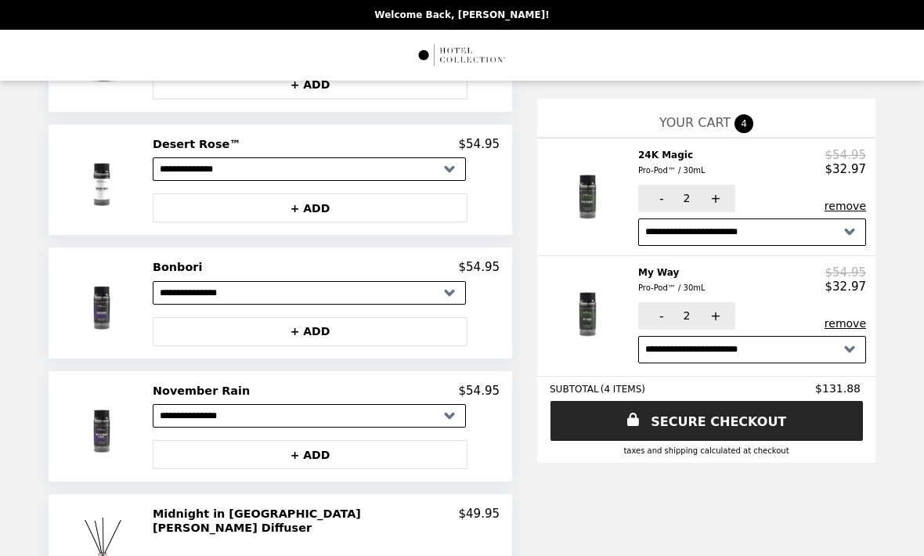  I want to click on a: SECURE CHECKOUT, so click(706, 421).